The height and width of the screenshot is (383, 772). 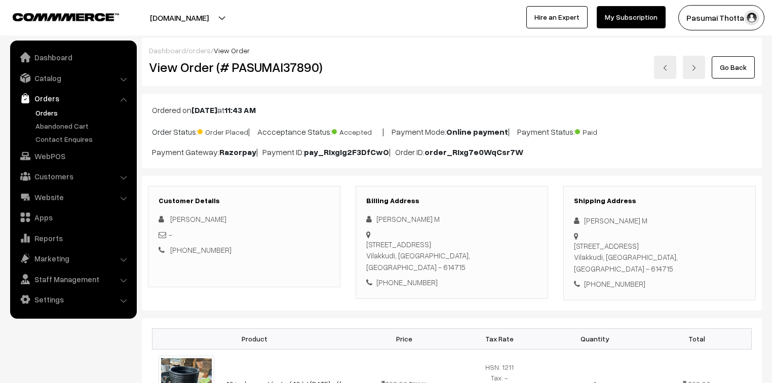 What do you see at coordinates (452, 131) in the screenshot?
I see `p: Order Status: | Accceptance Status: | Payment Mode: | Payment Status:` at bounding box center [452, 131].